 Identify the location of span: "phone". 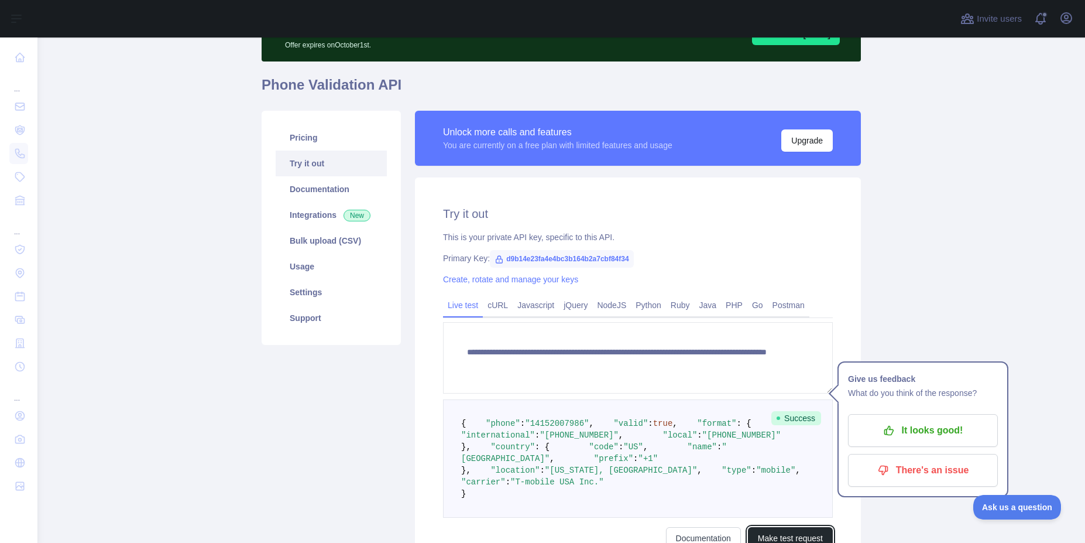
(503, 423).